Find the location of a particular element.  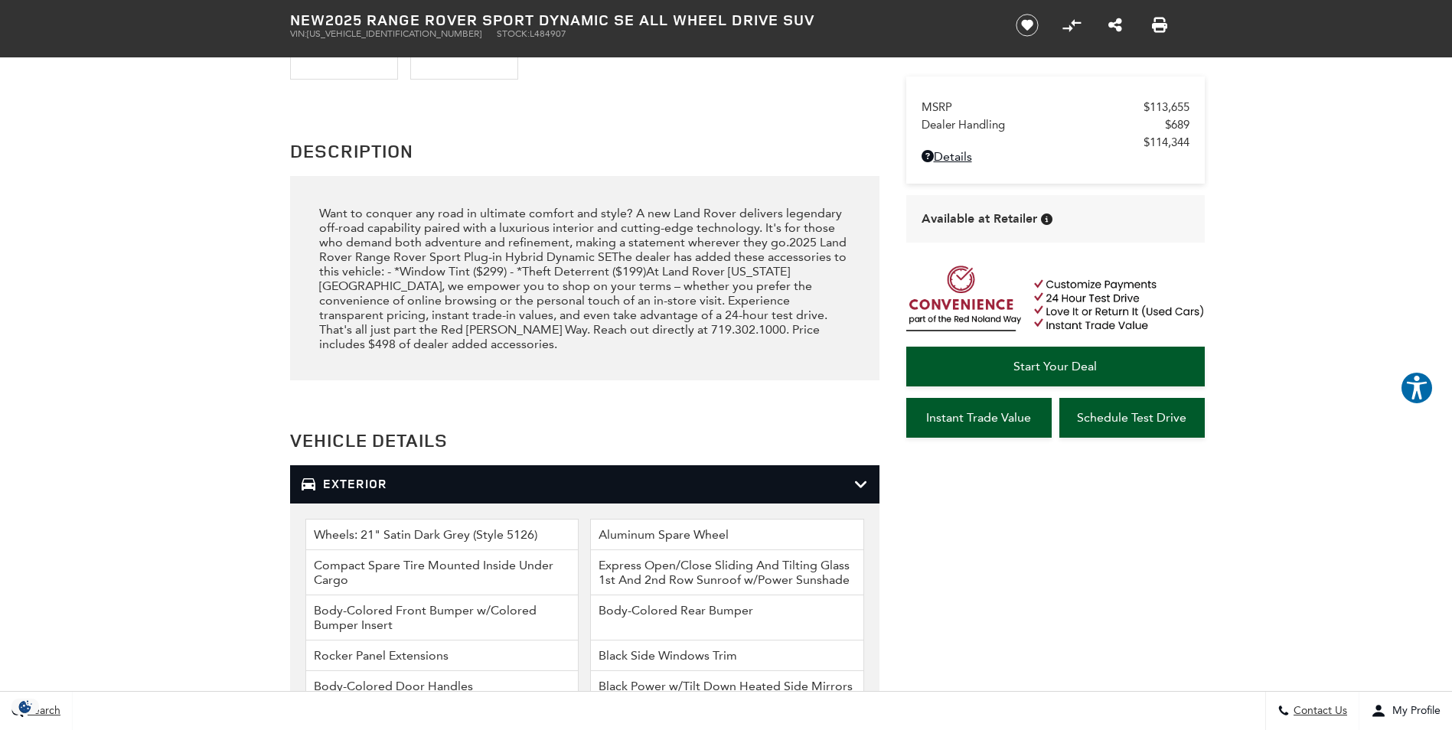

li: Body-Colored Front Bumper w/Colored Bumper Insert is located at coordinates (442, 618).